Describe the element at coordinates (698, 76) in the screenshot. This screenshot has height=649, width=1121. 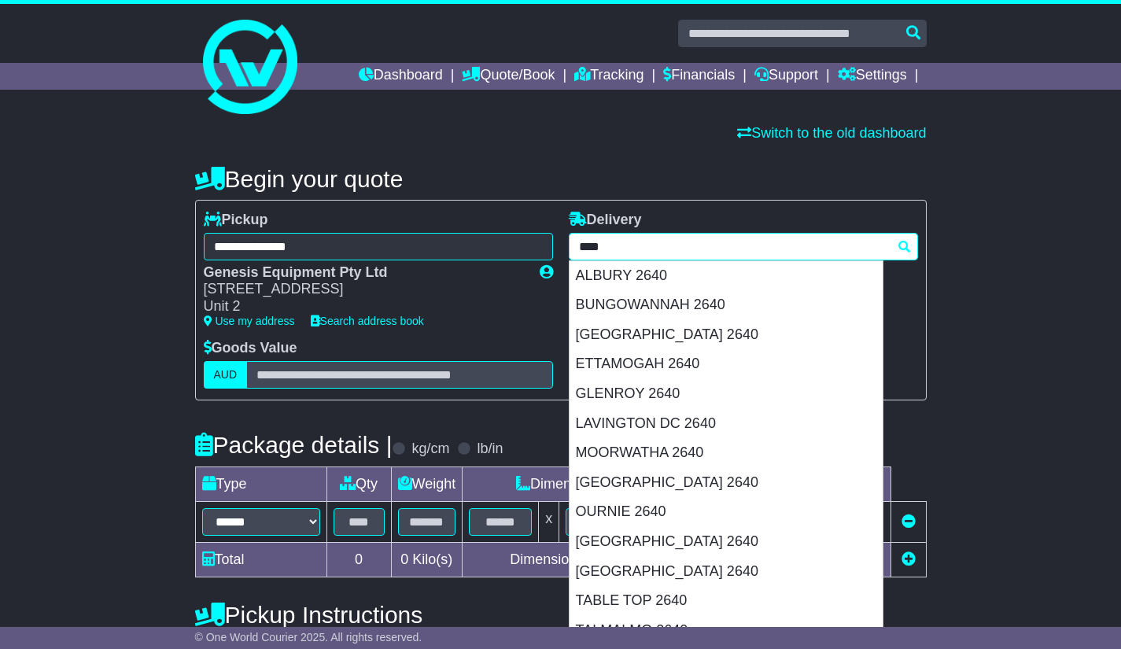
I see `a: Financials` at that location.